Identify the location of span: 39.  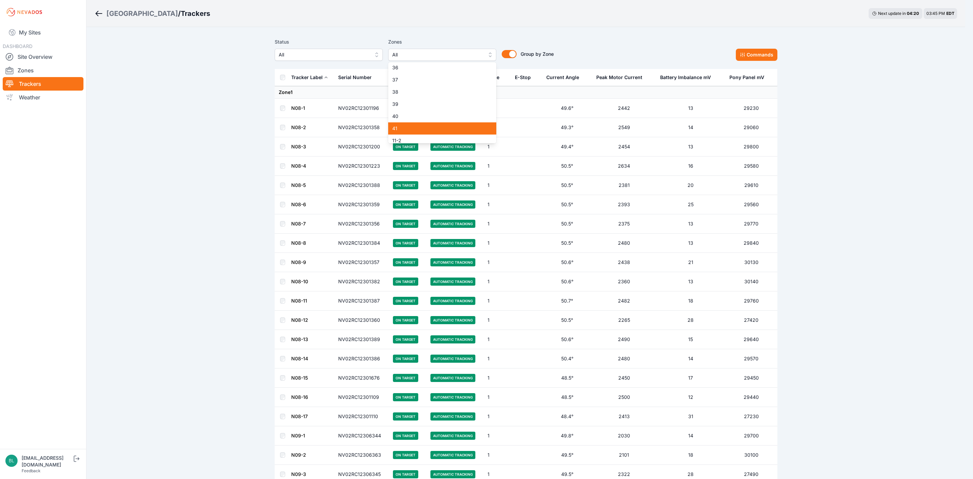
(438, 104).